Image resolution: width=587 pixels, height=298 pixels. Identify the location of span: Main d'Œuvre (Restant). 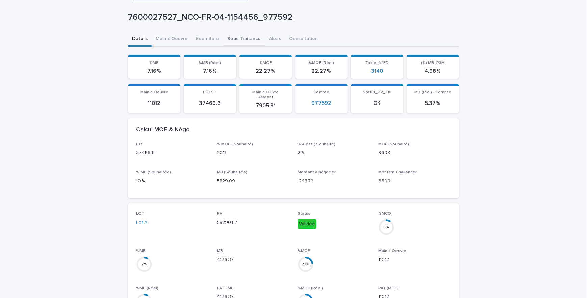
(266, 95).